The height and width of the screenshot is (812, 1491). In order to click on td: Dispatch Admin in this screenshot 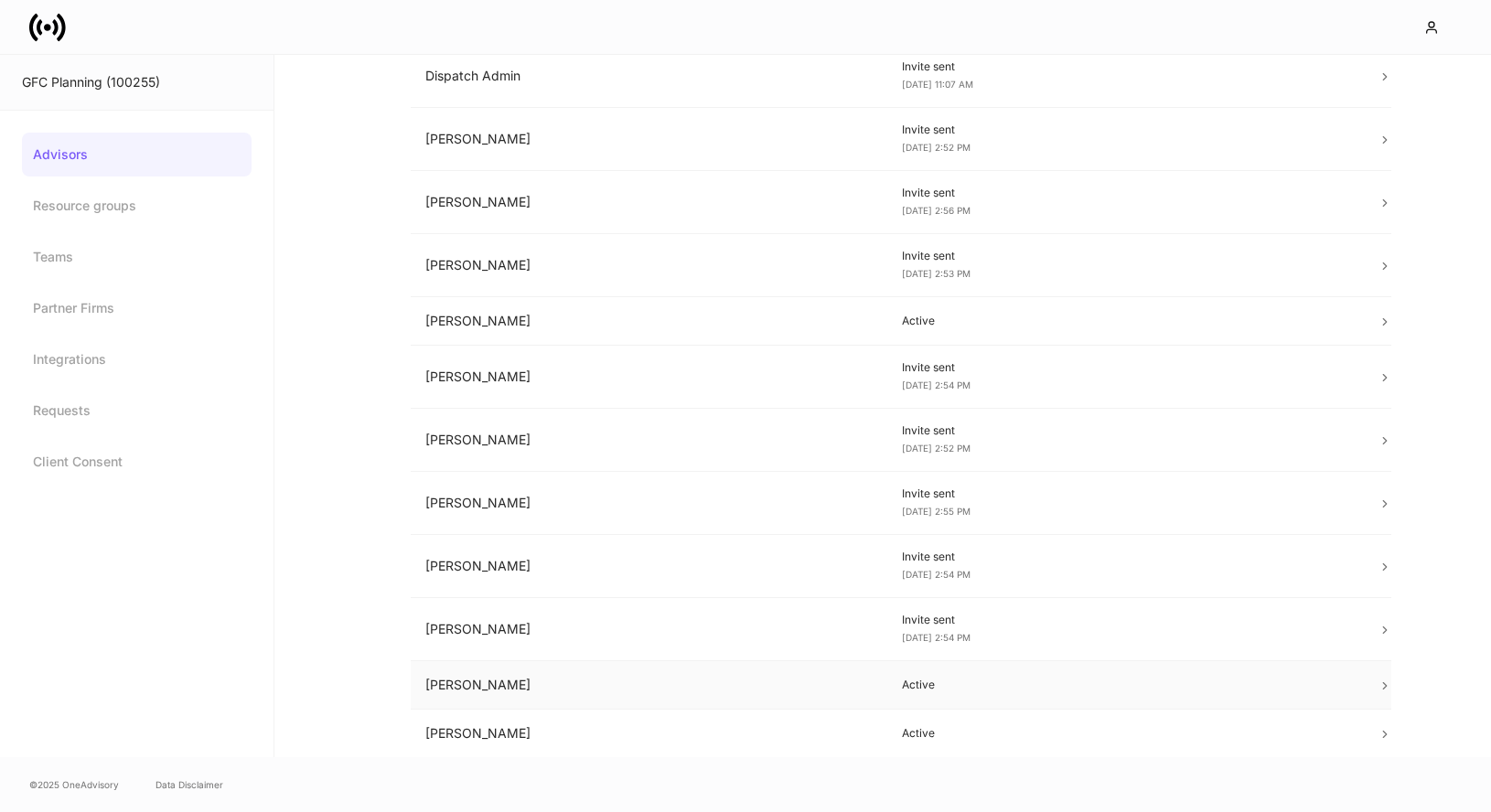, I will do `click(648, 76)`.